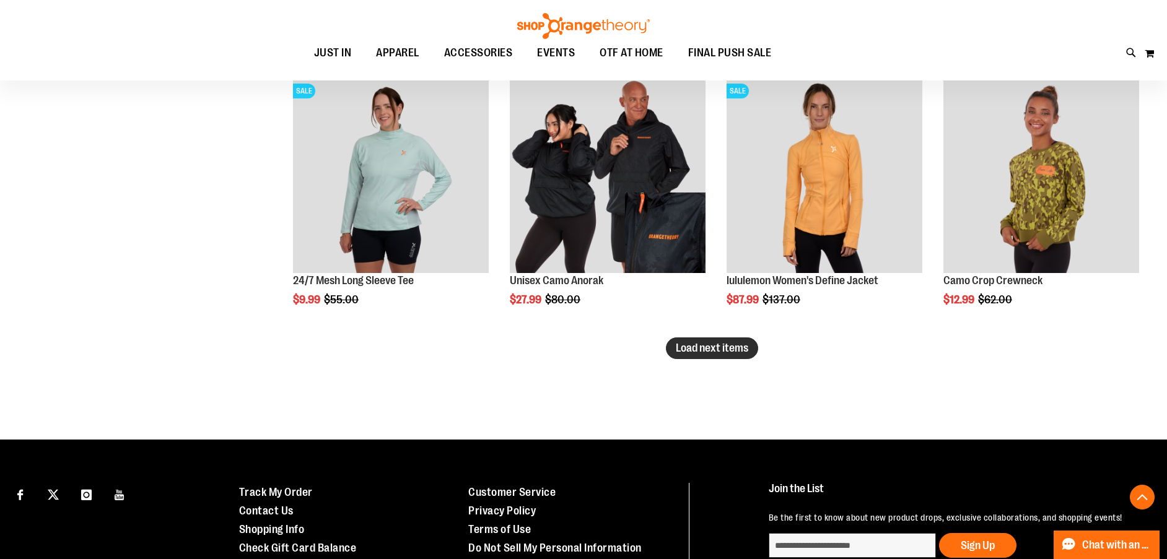 The height and width of the screenshot is (559, 1167). What do you see at coordinates (499, 530) in the screenshot?
I see `a: Terms of Use` at bounding box center [499, 530].